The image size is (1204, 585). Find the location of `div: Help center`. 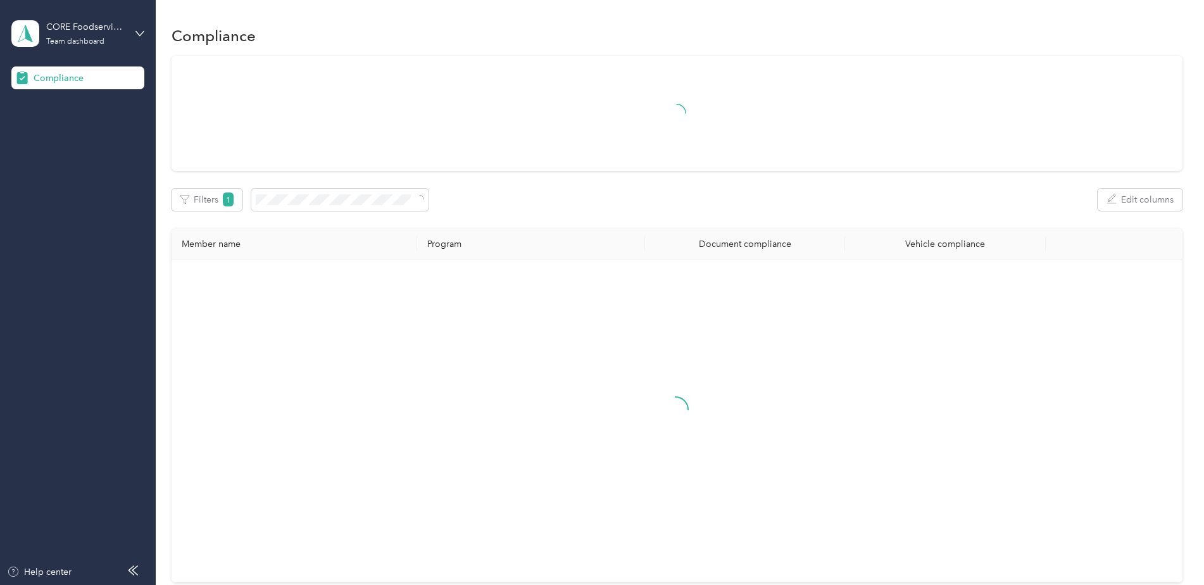

div: Help center is located at coordinates (39, 572).